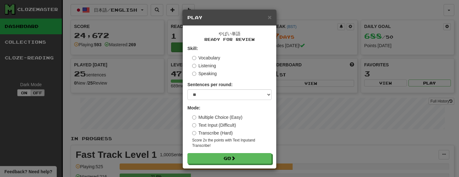  Describe the element at coordinates (194, 108) in the screenshot. I see `strong: Mode:` at that location.